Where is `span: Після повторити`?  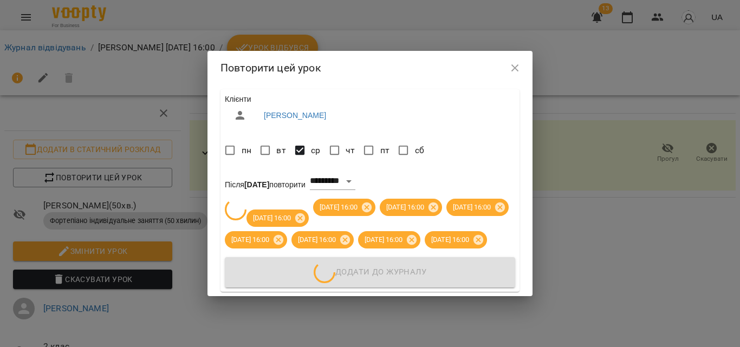
span: Після повторити is located at coordinates (265, 185).